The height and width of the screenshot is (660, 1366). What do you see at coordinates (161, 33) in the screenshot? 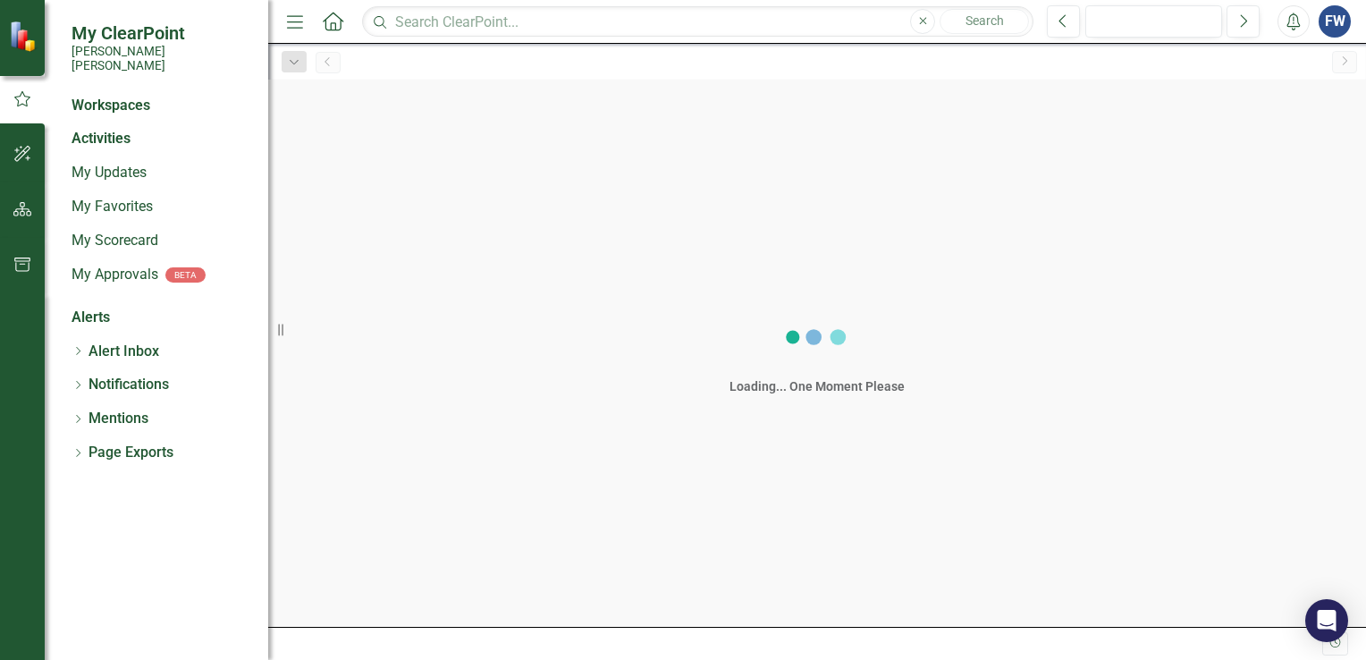
I see `span: My ClearPoint` at bounding box center [161, 33].